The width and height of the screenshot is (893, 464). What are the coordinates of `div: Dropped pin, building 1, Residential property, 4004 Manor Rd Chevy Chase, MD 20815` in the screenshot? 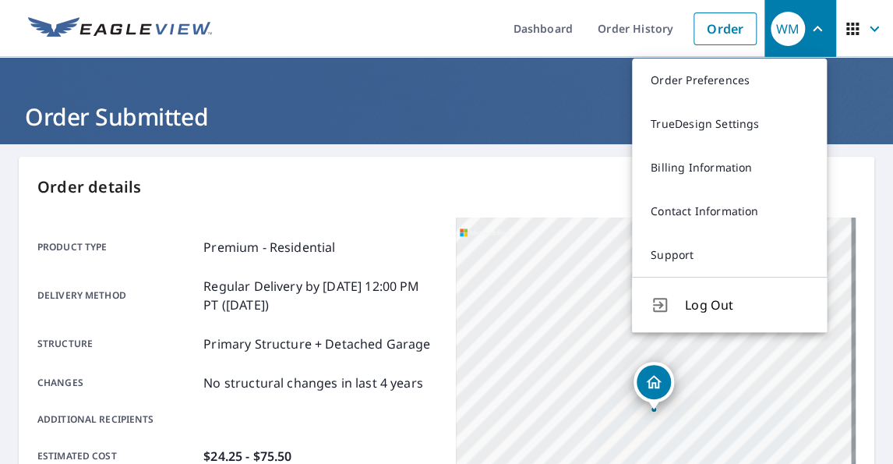 It's located at (654, 386).